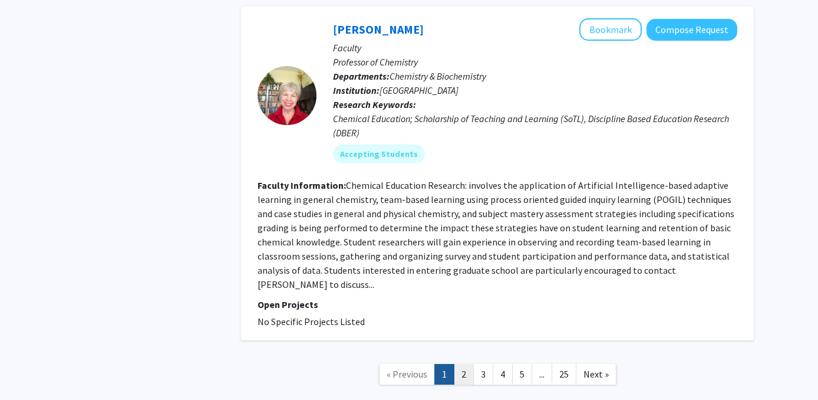  Describe the element at coordinates (611, 29) in the screenshot. I see `button: Add Lisa Hibbard to Bookmarks` at that location.